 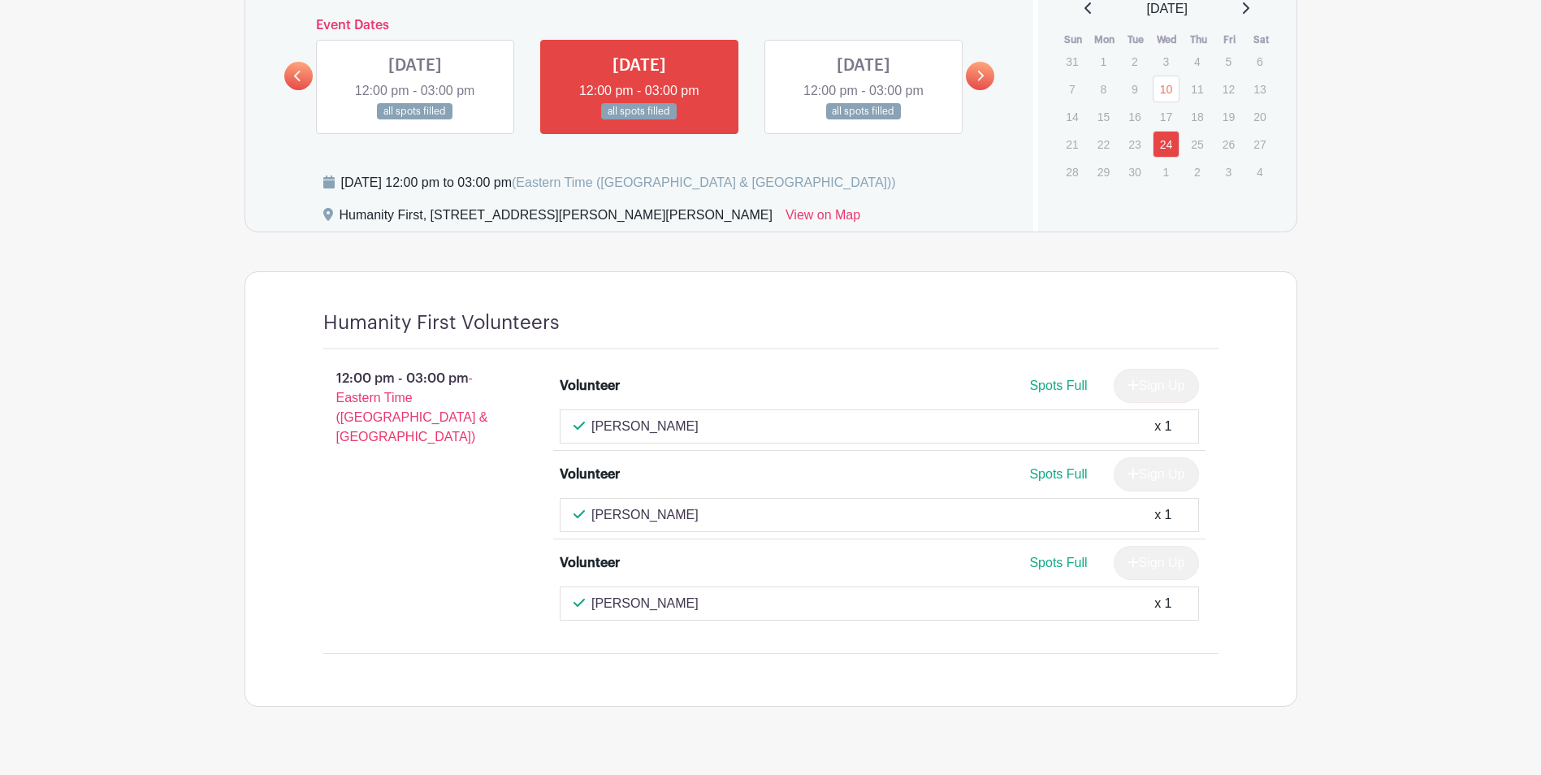 I want to click on p: 29, so click(x=1103, y=171).